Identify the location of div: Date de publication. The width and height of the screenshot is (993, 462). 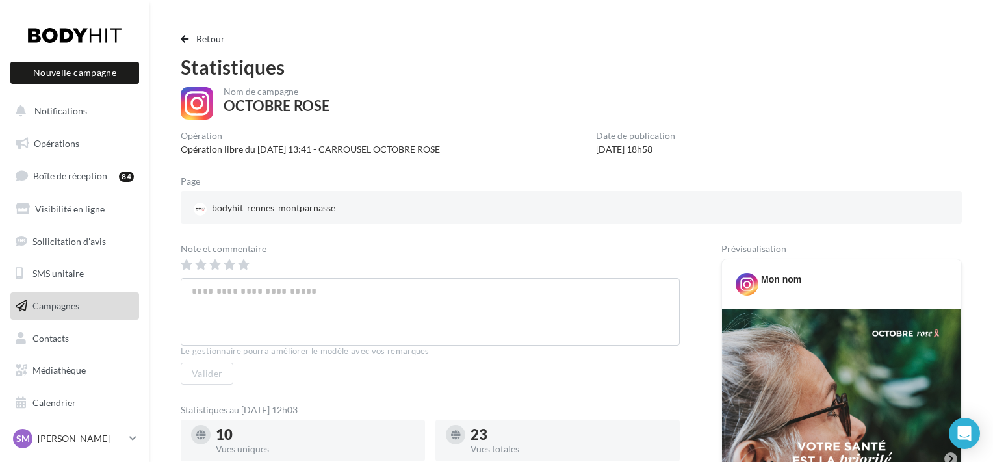
(635, 136).